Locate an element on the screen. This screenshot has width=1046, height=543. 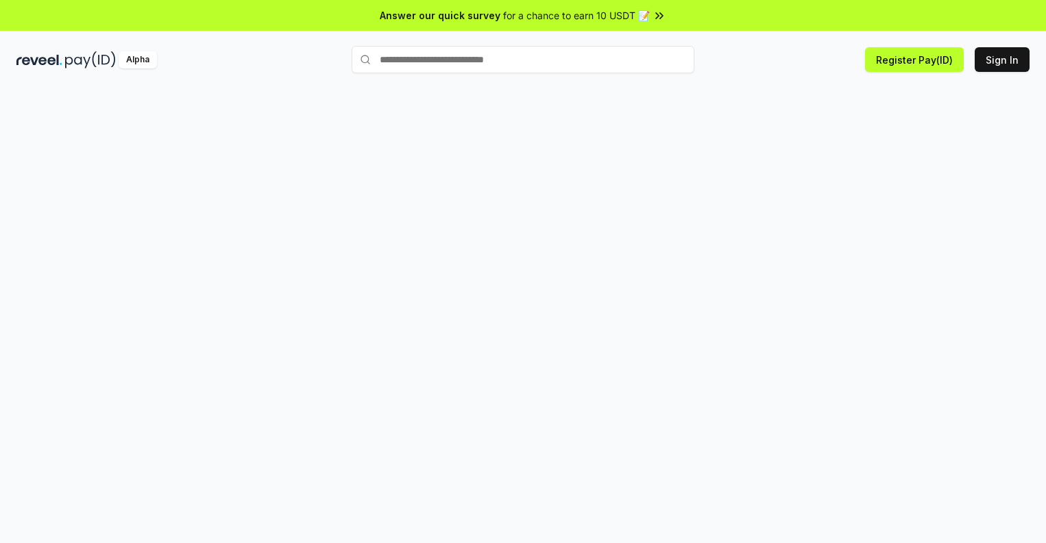
div: Alpha is located at coordinates (138, 60).